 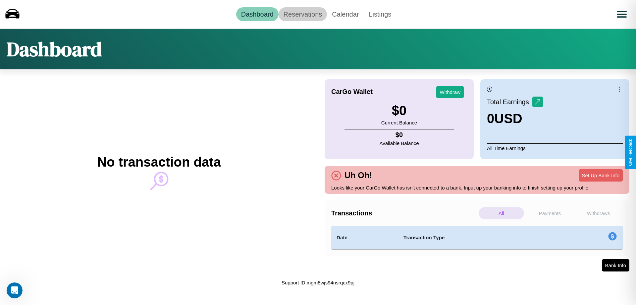 What do you see at coordinates (303, 14) in the screenshot?
I see `a: Reservations` at bounding box center [303, 14].